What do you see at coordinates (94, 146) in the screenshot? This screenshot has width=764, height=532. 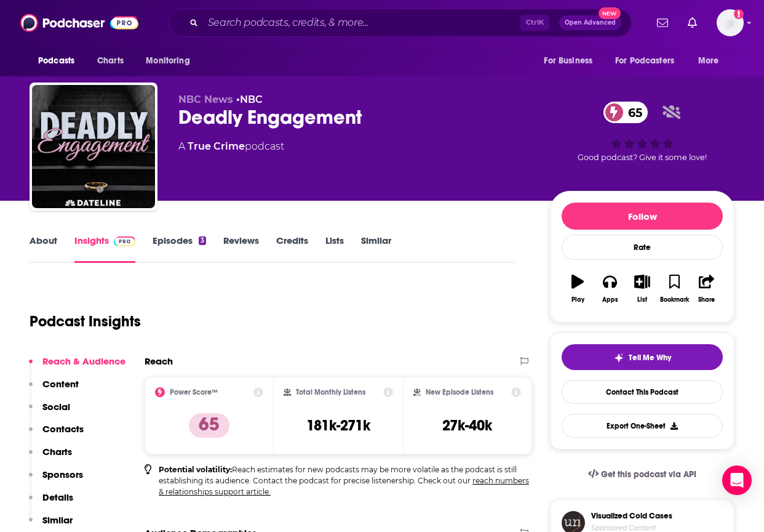 I see `a: Deadly Engagement` at bounding box center [94, 146].